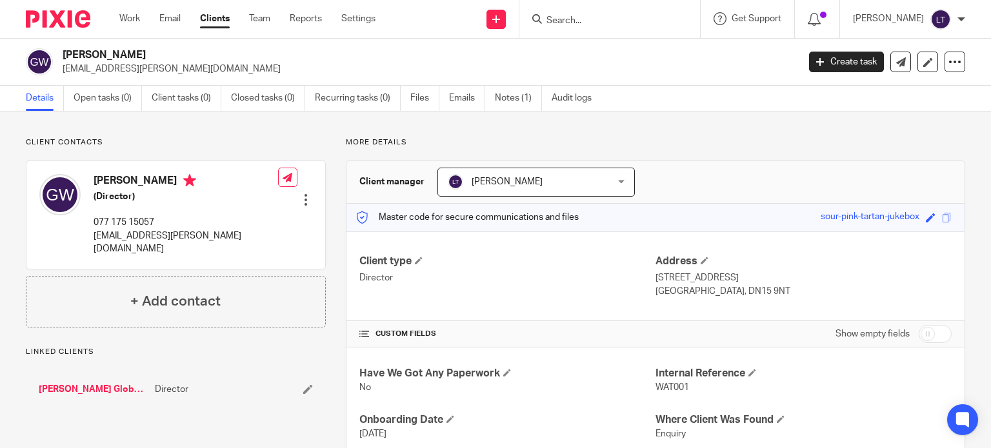 This screenshot has width=991, height=448. Describe the element at coordinates (507, 374) in the screenshot. I see `h4: Have We Got Any Paperwork` at that location.